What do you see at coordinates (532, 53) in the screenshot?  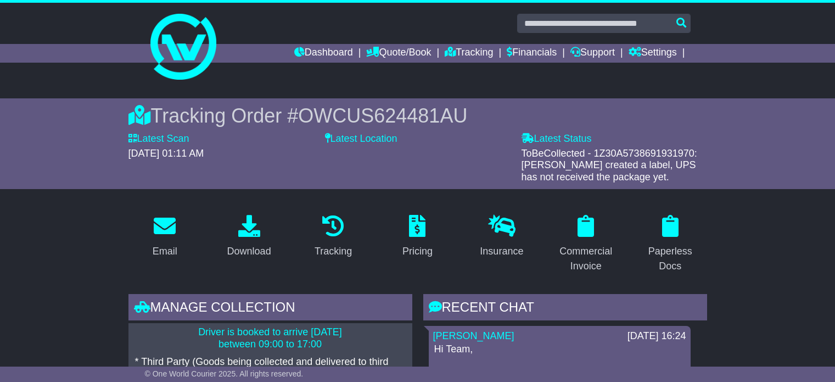 I see `a: Financials` at bounding box center [532, 53].